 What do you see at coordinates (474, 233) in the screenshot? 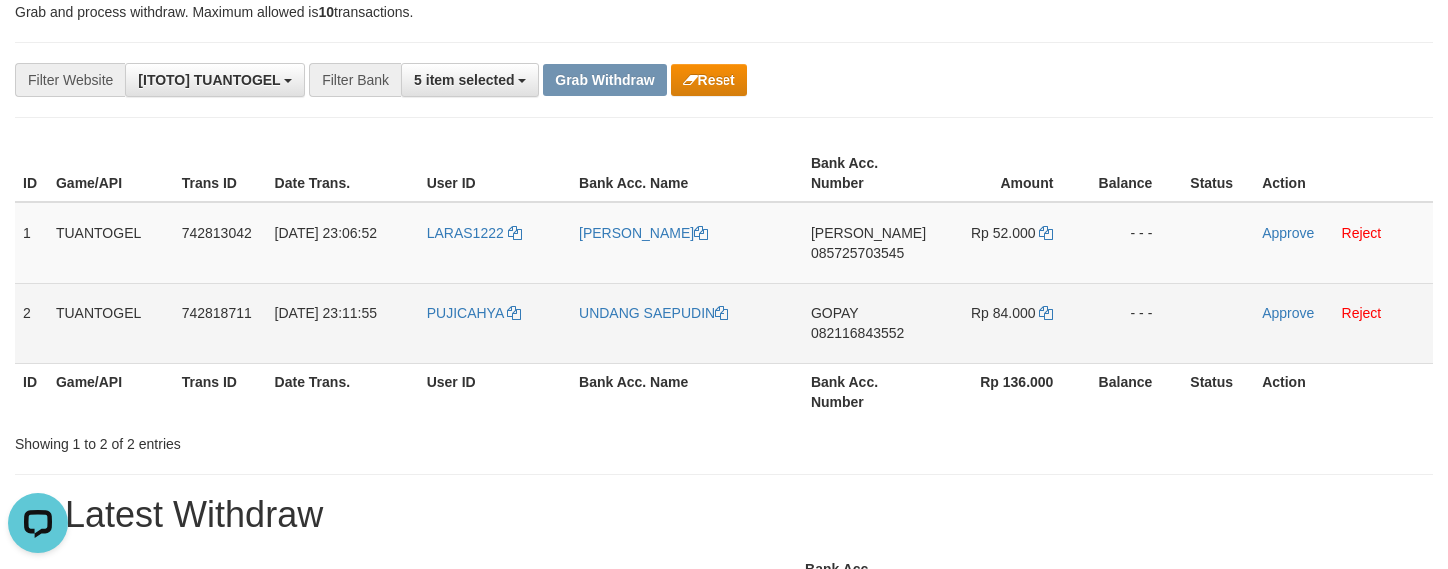
I see `a: LARAS1222` at bounding box center [474, 233].